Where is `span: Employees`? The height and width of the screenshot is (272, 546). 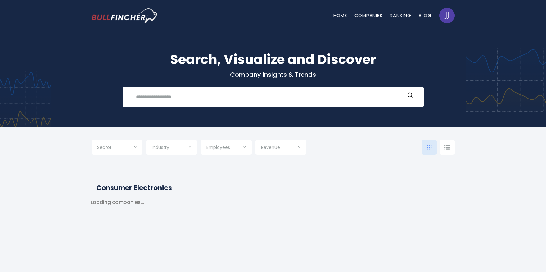 span: Employees is located at coordinates (218, 147).